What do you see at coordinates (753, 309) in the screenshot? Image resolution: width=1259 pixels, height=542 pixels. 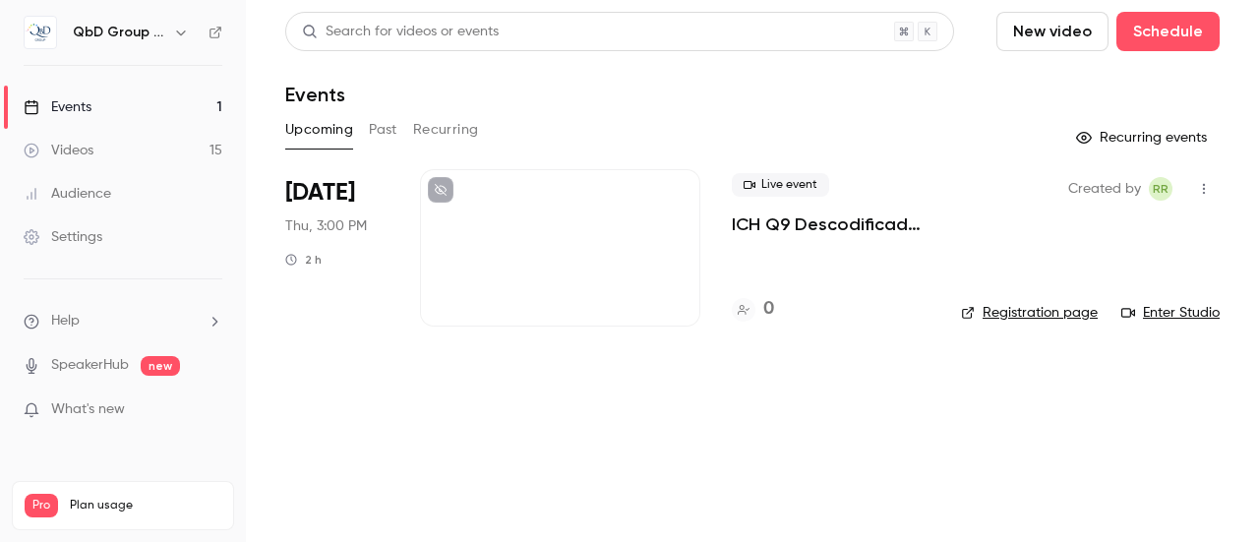 I see `a: 0` at bounding box center [753, 309].